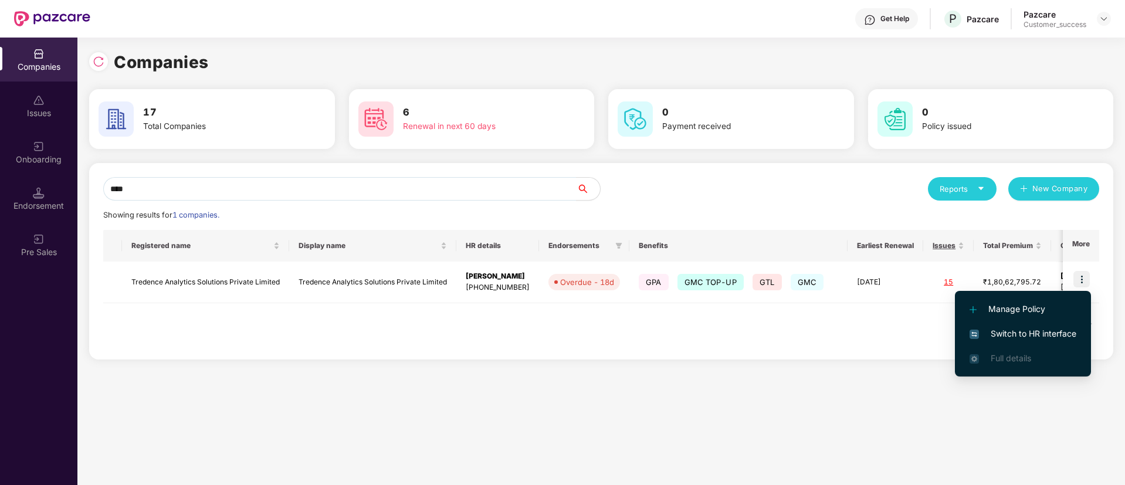 This screenshot has height=485, width=1125. I want to click on th: Earliest Renewal, so click(885, 246).